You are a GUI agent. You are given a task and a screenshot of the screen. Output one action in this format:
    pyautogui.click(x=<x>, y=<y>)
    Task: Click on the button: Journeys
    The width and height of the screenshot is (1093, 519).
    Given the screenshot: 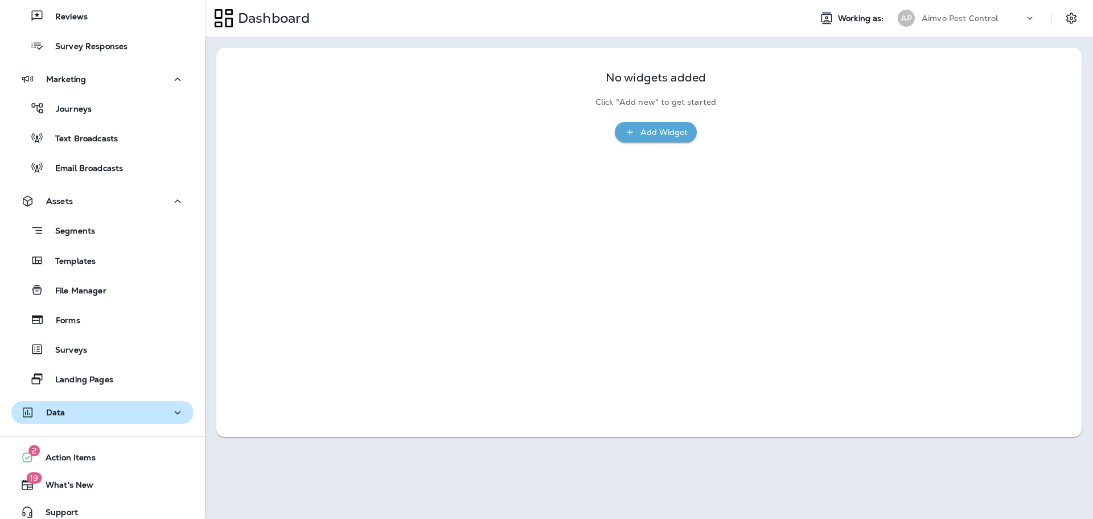 What is the action you would take?
    pyautogui.click(x=102, y=108)
    